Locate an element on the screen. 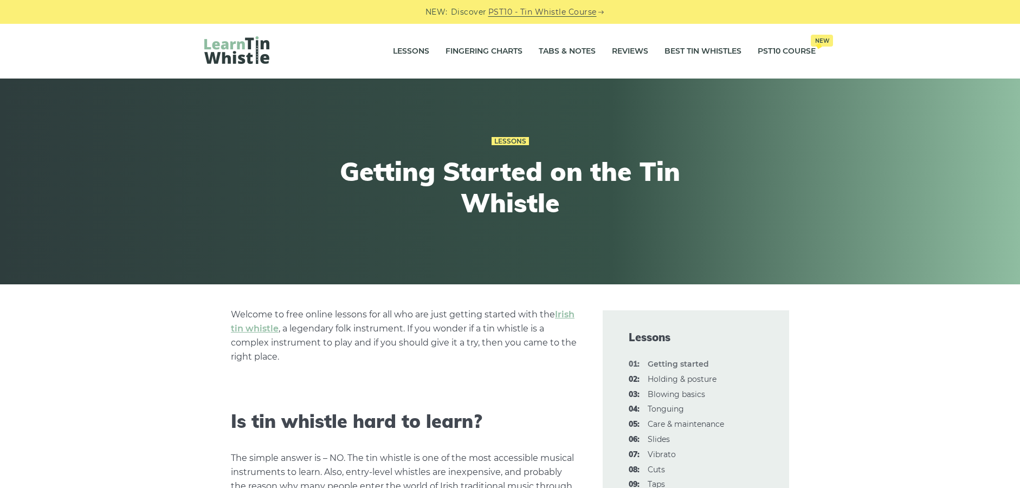  span: 07: is located at coordinates (634, 455).